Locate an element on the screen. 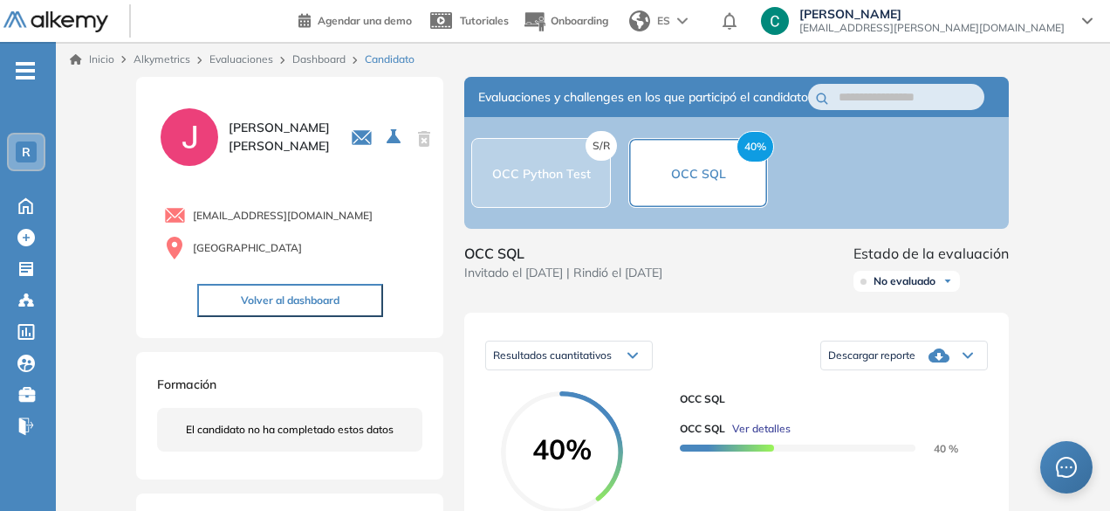  button: Onboarding is located at coordinates (566, 21).